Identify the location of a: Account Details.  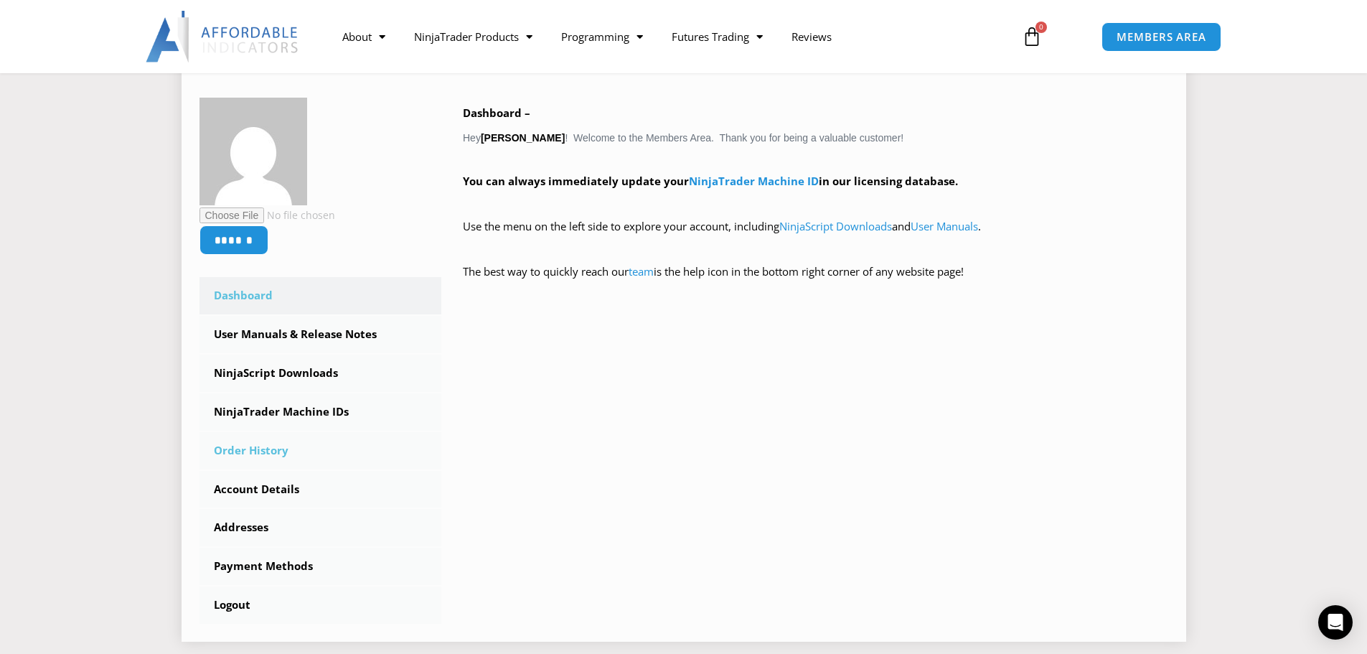
(321, 490).